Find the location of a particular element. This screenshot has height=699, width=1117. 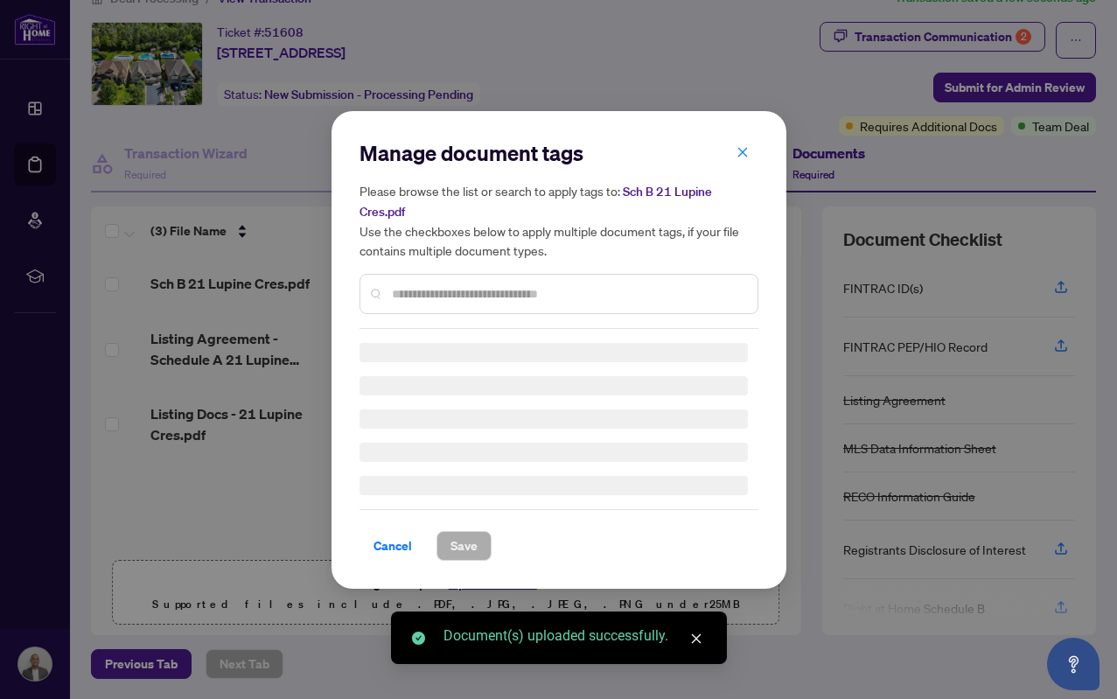

span: Sch B 21 Lupine Cres.pdf is located at coordinates (535, 201).